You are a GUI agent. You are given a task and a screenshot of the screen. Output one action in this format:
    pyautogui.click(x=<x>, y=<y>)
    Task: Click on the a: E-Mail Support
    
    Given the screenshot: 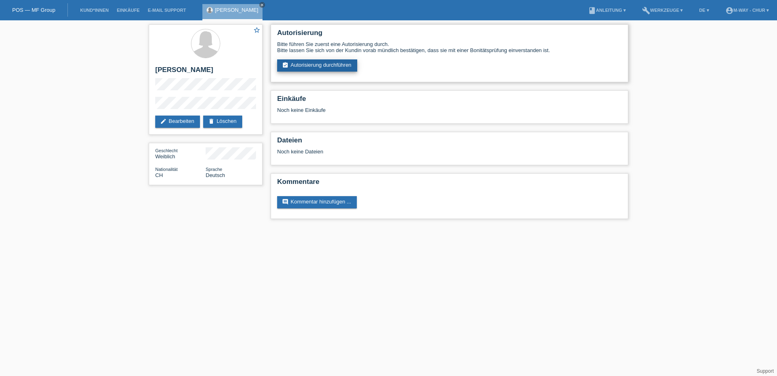 What is the action you would take?
    pyautogui.click(x=167, y=10)
    